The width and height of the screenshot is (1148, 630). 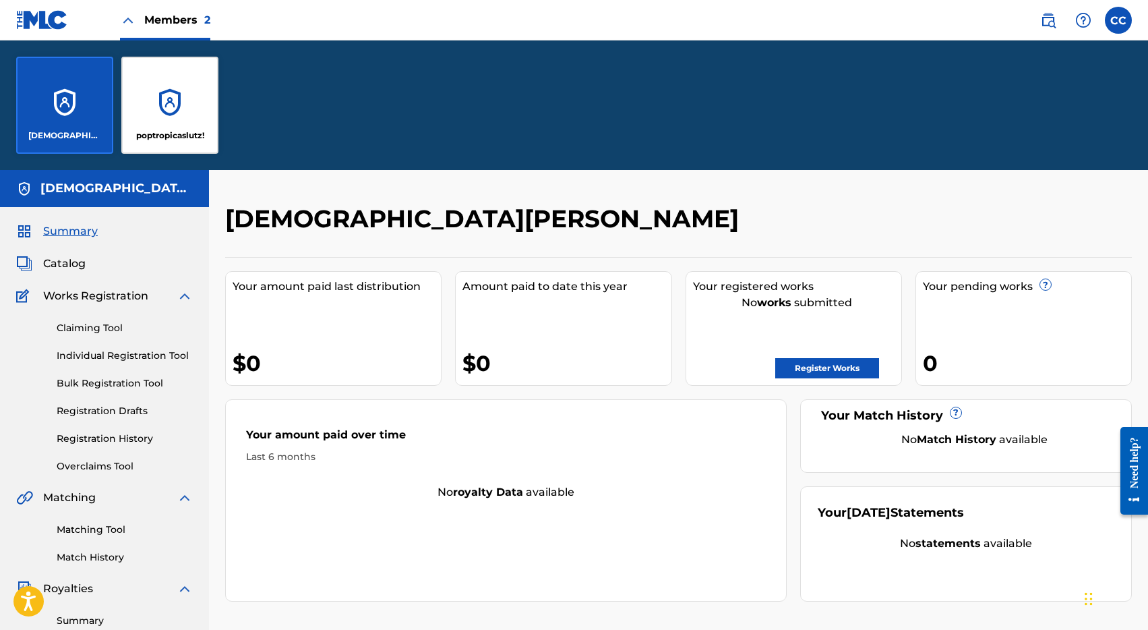 What do you see at coordinates (336, 287) in the screenshot?
I see `div: Your amount paid last distribution` at bounding box center [336, 287].